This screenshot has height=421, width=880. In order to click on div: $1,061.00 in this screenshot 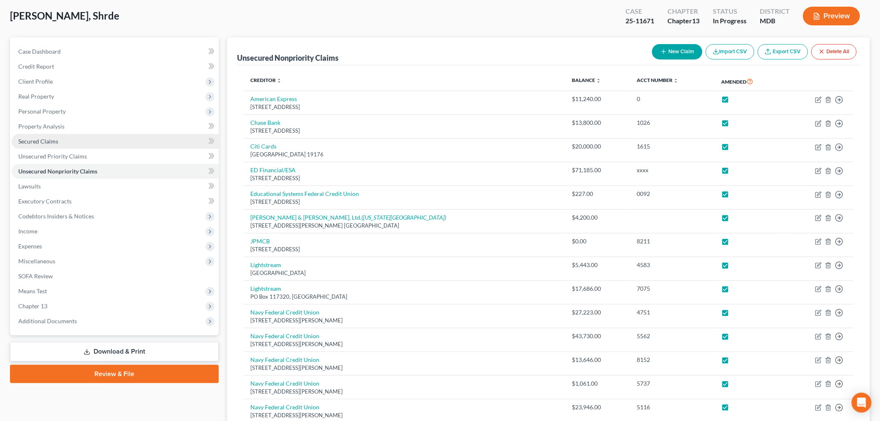, I will do `click(598, 383)`.